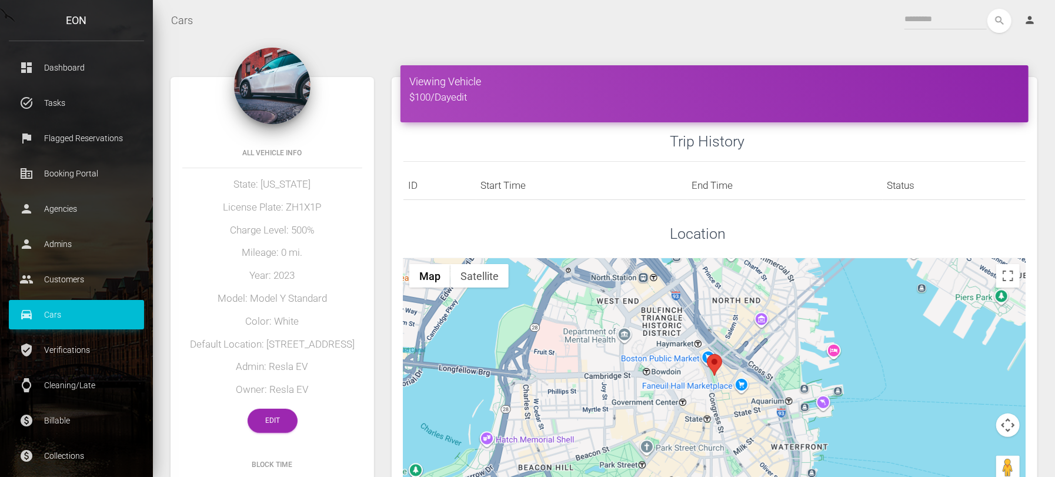 The height and width of the screenshot is (477, 1055). What do you see at coordinates (272, 86) in the screenshot?
I see `img: 168.jpg` at bounding box center [272, 86].